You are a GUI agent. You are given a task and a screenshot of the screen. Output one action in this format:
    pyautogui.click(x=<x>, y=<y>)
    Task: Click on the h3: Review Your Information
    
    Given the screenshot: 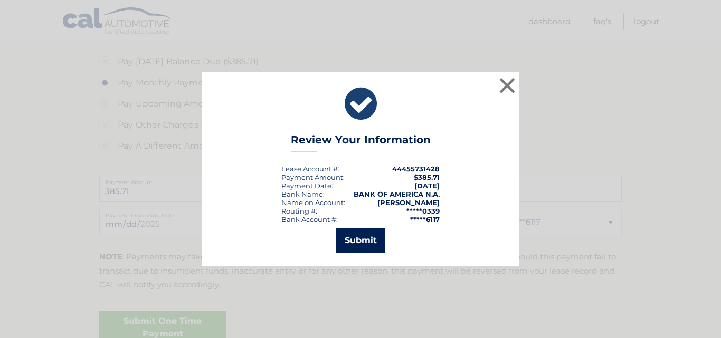 What is the action you would take?
    pyautogui.click(x=361, y=143)
    